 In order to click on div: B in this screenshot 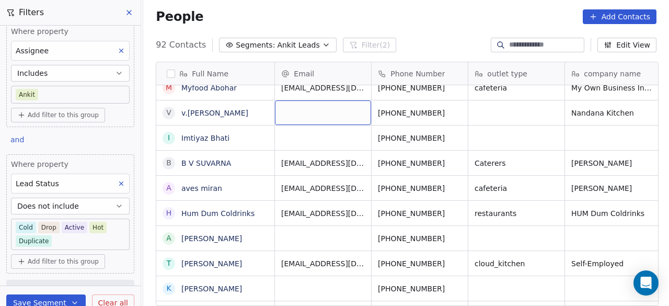, I will do `click(169, 162)`.